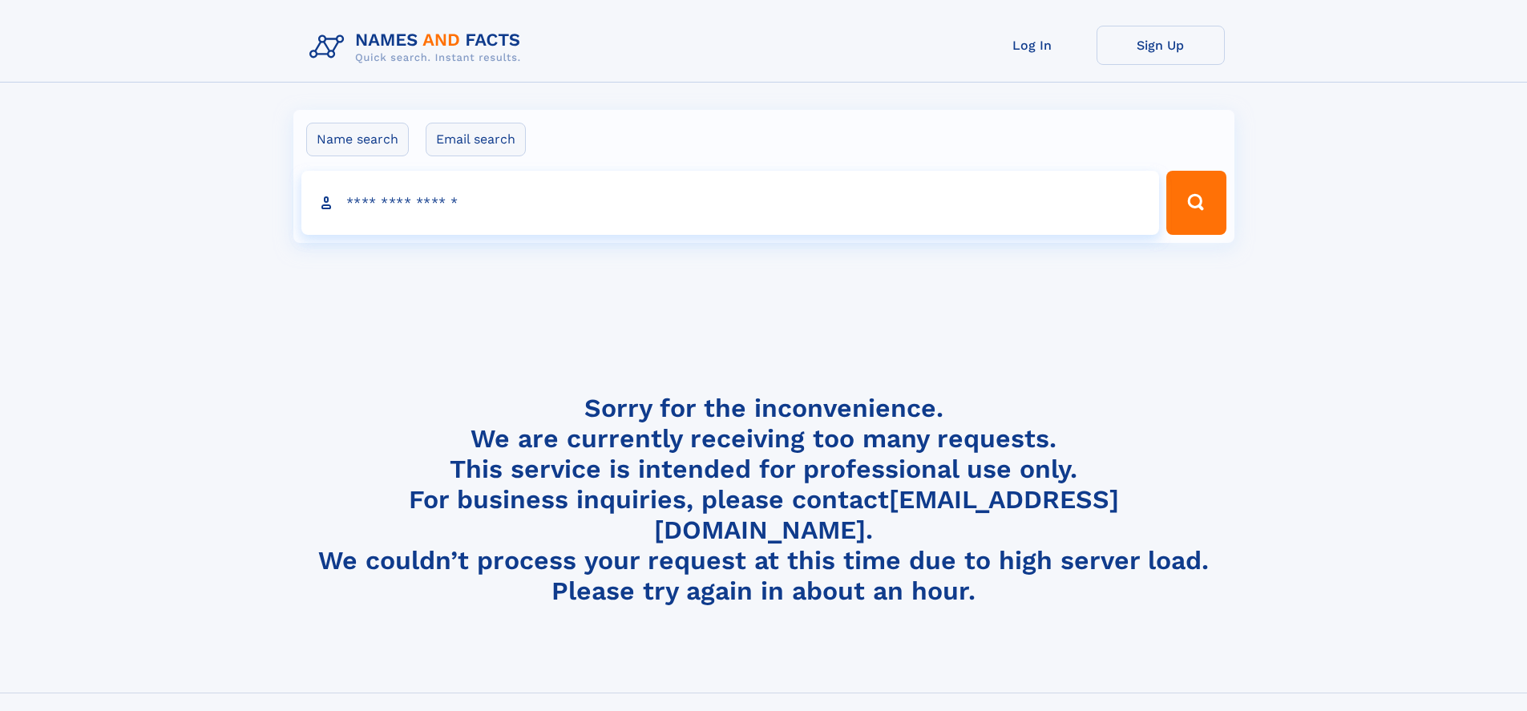  Describe the element at coordinates (730, 203) in the screenshot. I see `input: search input` at that location.